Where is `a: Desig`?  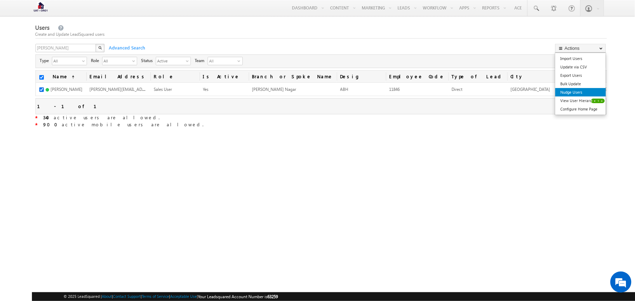 a: Desig is located at coordinates (361, 76).